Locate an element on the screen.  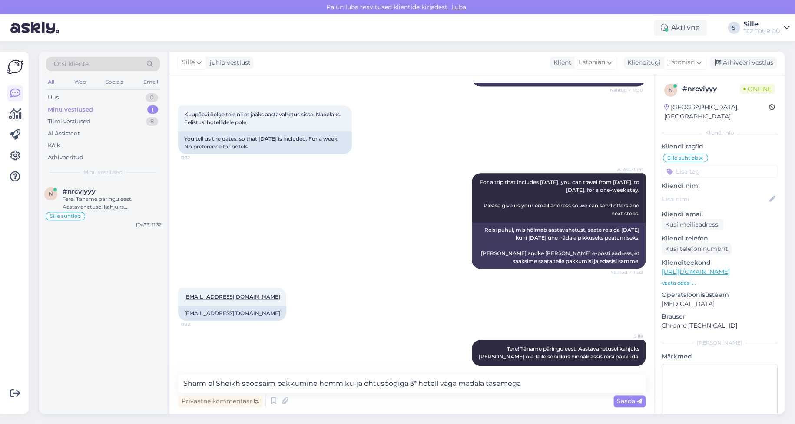
img: Askly Logo is located at coordinates (15, 67).